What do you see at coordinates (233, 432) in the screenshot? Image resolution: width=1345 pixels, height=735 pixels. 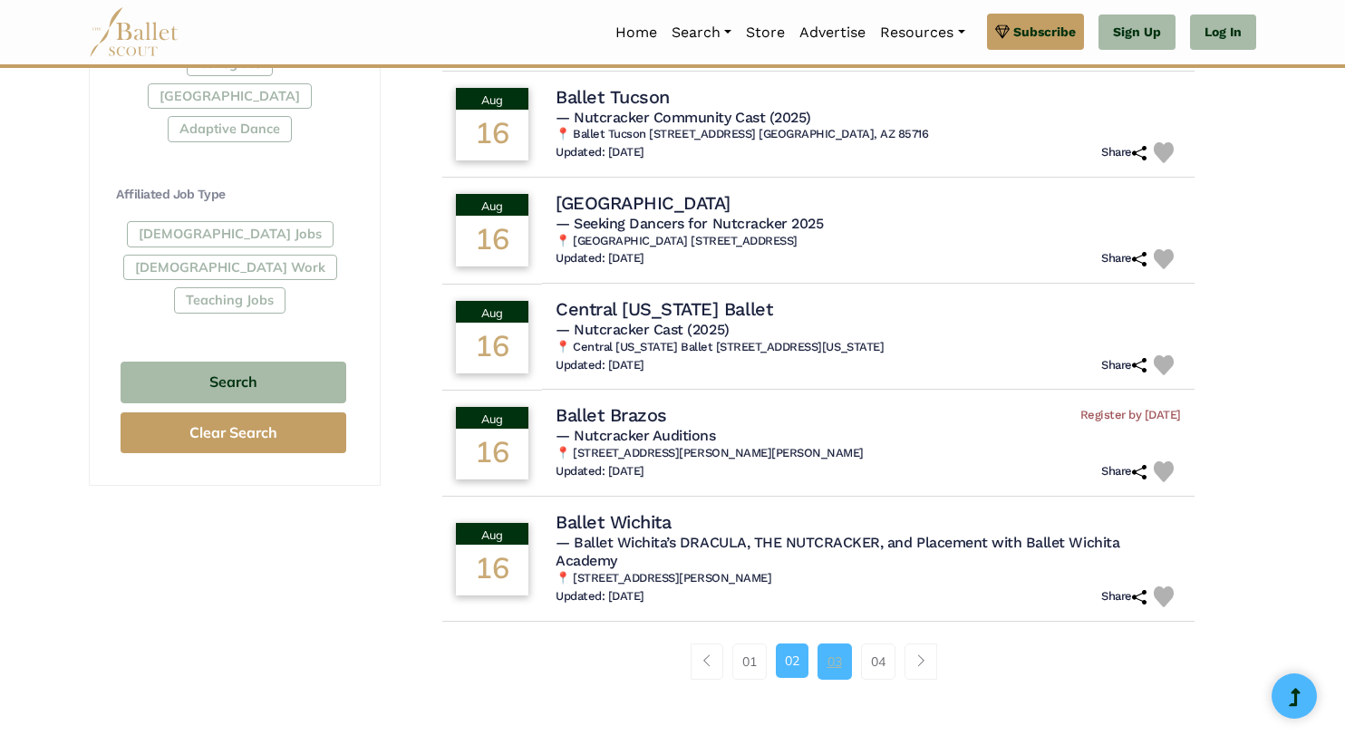 I see `button: Clear Search` at bounding box center [233, 432].